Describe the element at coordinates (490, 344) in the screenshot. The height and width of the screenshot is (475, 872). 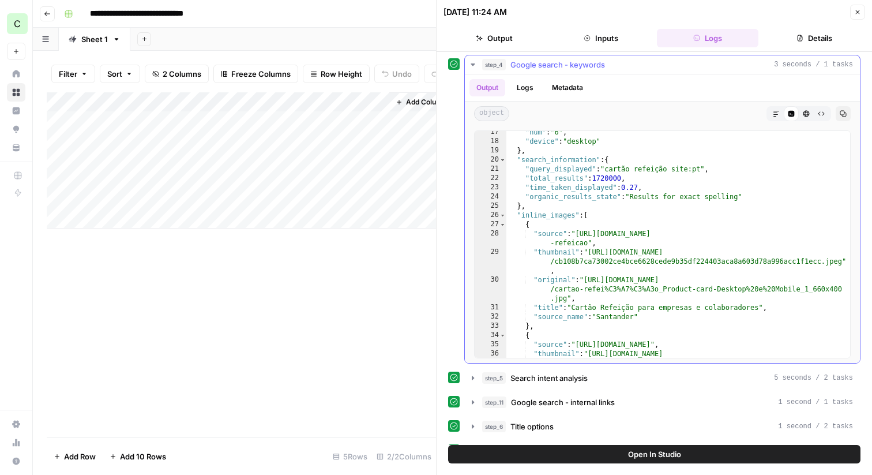
I see `div: 35` at that location.